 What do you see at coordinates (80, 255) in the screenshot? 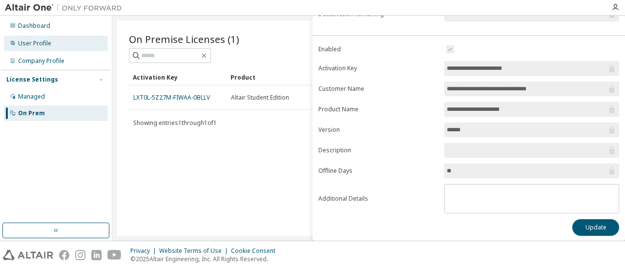
I see `img: instagram.svg` at bounding box center [80, 255].